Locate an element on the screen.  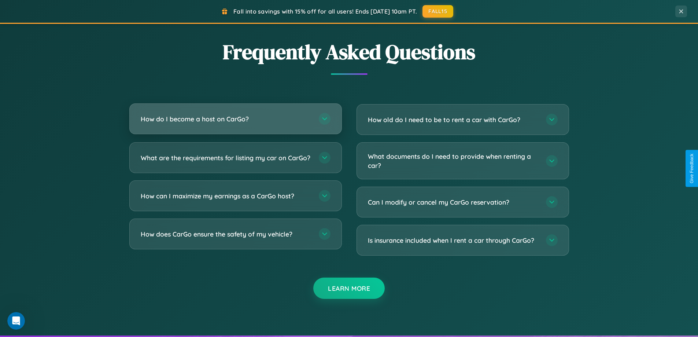
button: FALL15 is located at coordinates (438, 11).